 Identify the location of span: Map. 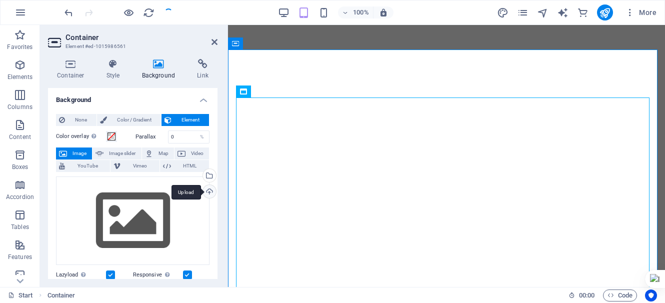
(164, 154).